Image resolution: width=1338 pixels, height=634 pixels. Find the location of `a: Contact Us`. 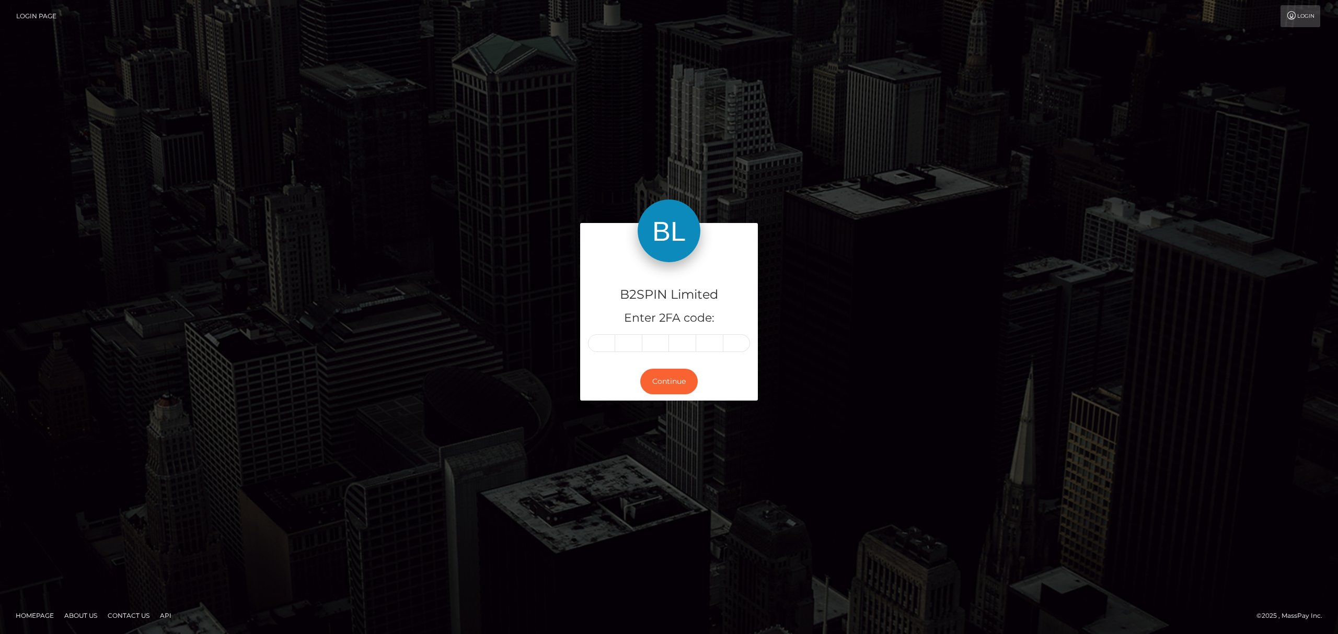

a: Contact Us is located at coordinates (129, 616).